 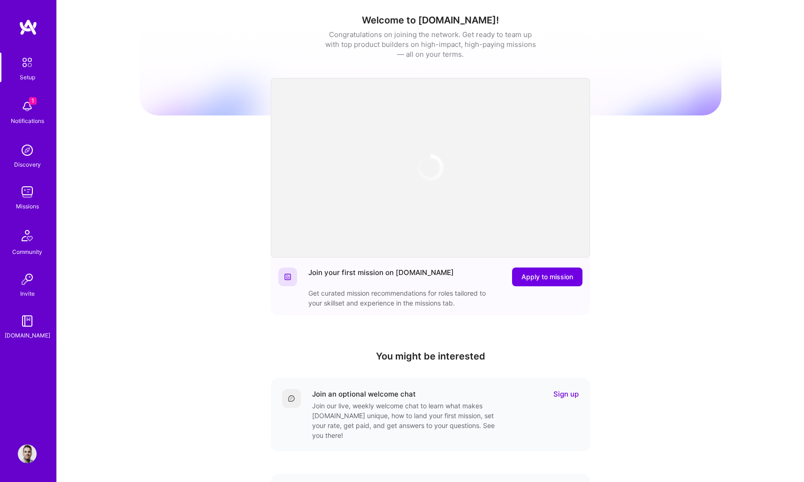 What do you see at coordinates (27, 321) in the screenshot?
I see `img: guide book` at bounding box center [27, 321].